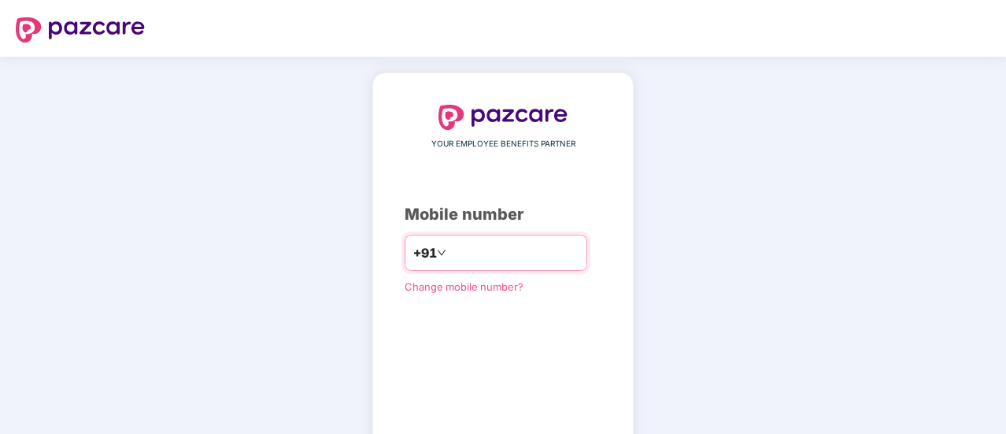 The width and height of the screenshot is (1006, 434). I want to click on span: YOUR EMPLOYEE BENEFITS PARTNER, so click(503, 144).